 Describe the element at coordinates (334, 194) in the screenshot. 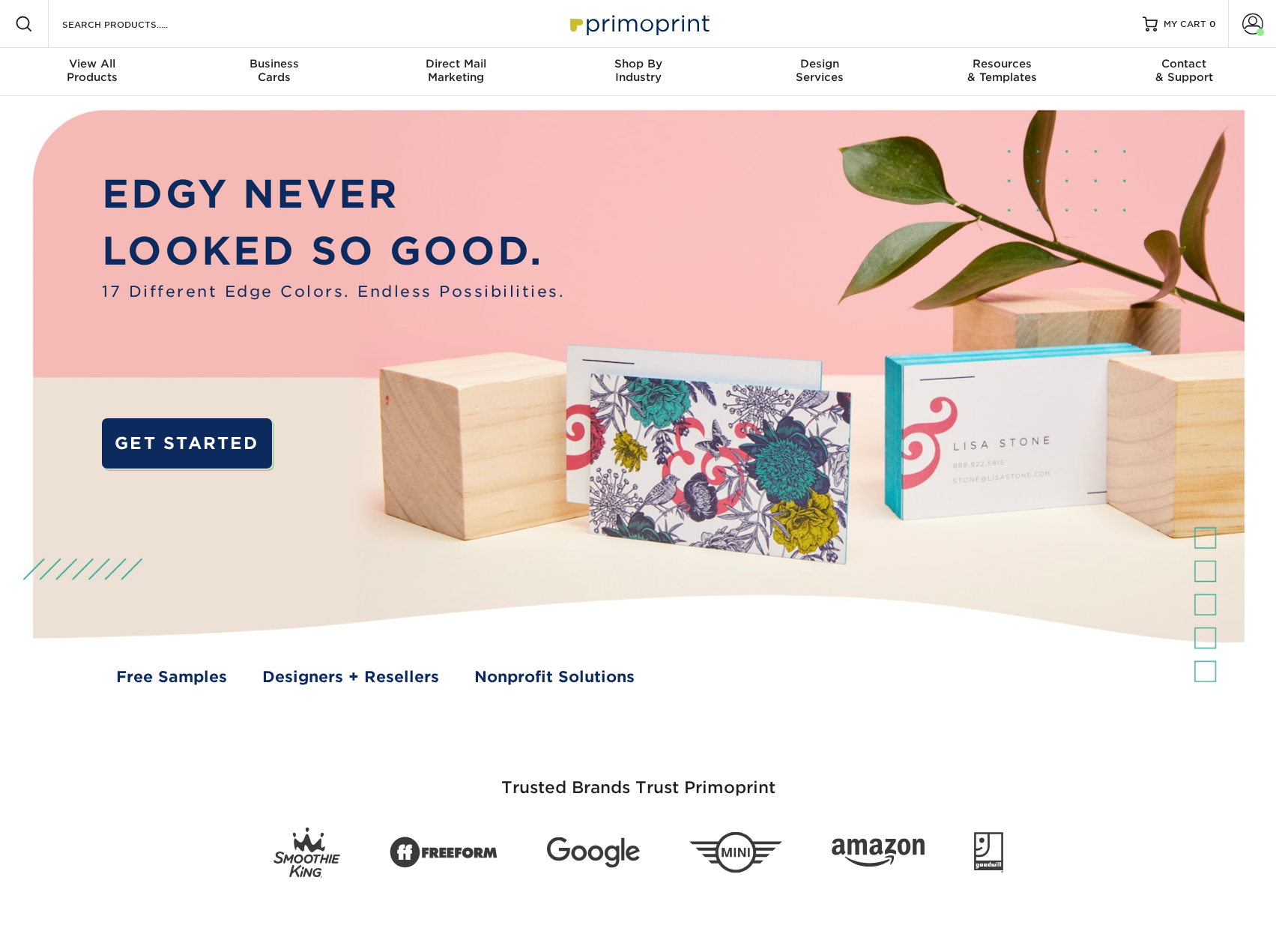

I see `p: EDGY NEVER` at that location.